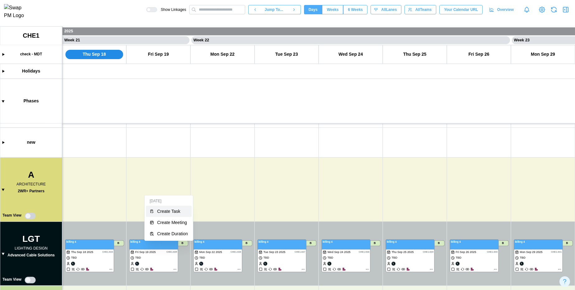  I want to click on span: Your Calendar URL, so click(461, 10).